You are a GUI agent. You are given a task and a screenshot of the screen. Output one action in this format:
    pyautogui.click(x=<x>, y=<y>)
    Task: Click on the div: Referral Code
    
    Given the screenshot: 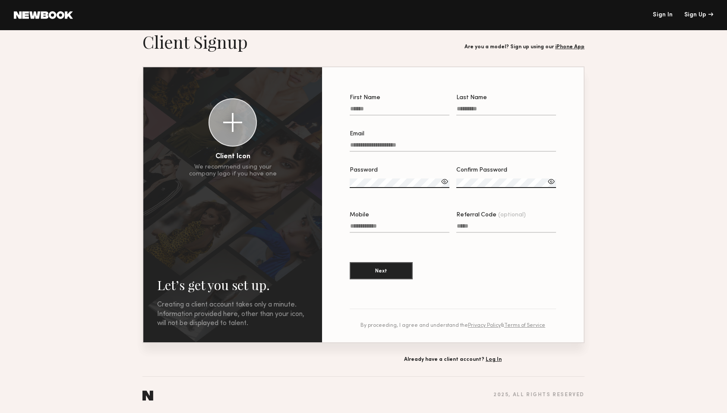 What is the action you would take?
    pyautogui.click(x=506, y=215)
    